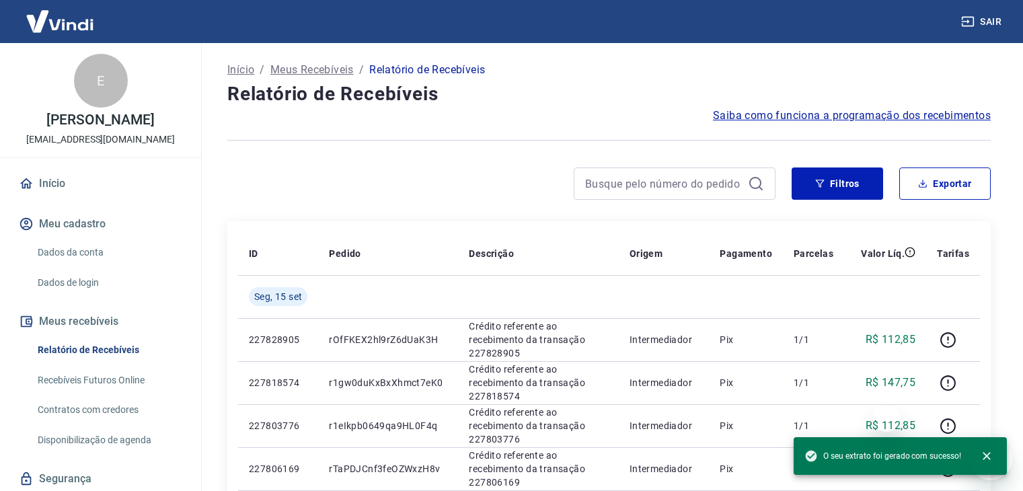 The height and width of the screenshot is (491, 1023). Describe the element at coordinates (746, 254) in the screenshot. I see `p: Pagamento` at that location.